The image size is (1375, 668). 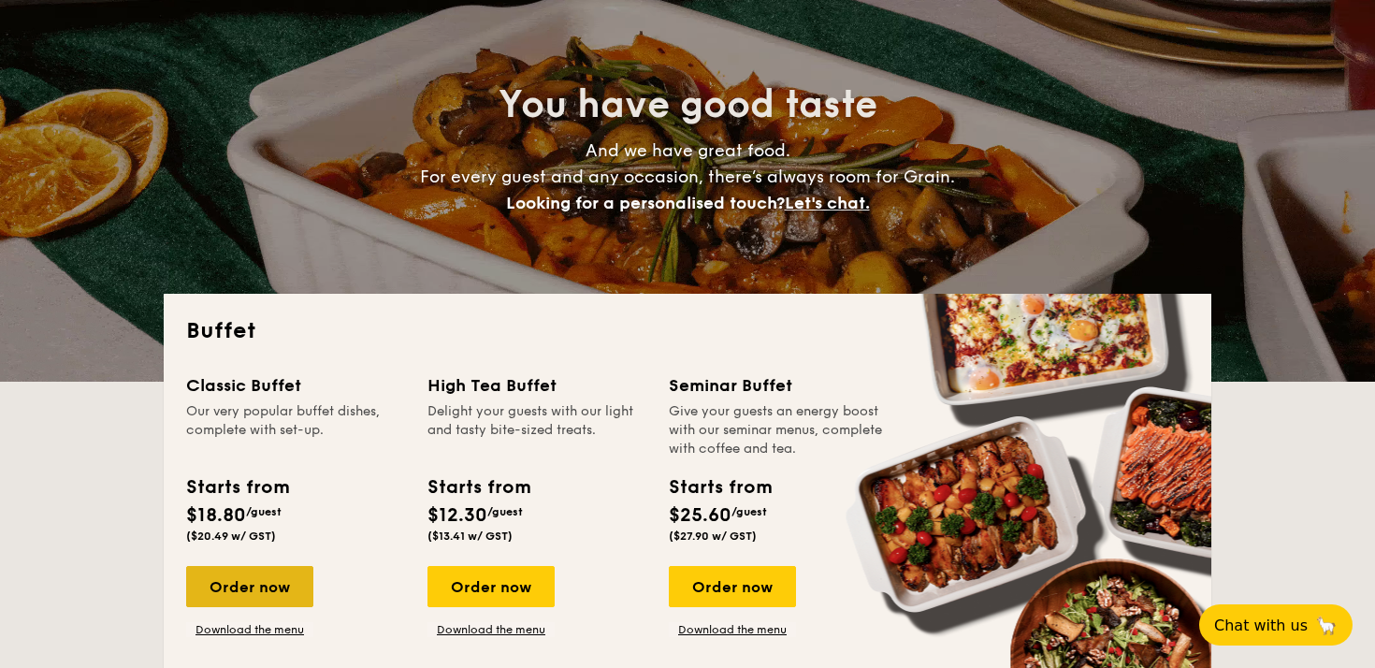 I want to click on div: Delight your guests with our light and tasty bite-sized treats., so click(x=537, y=430).